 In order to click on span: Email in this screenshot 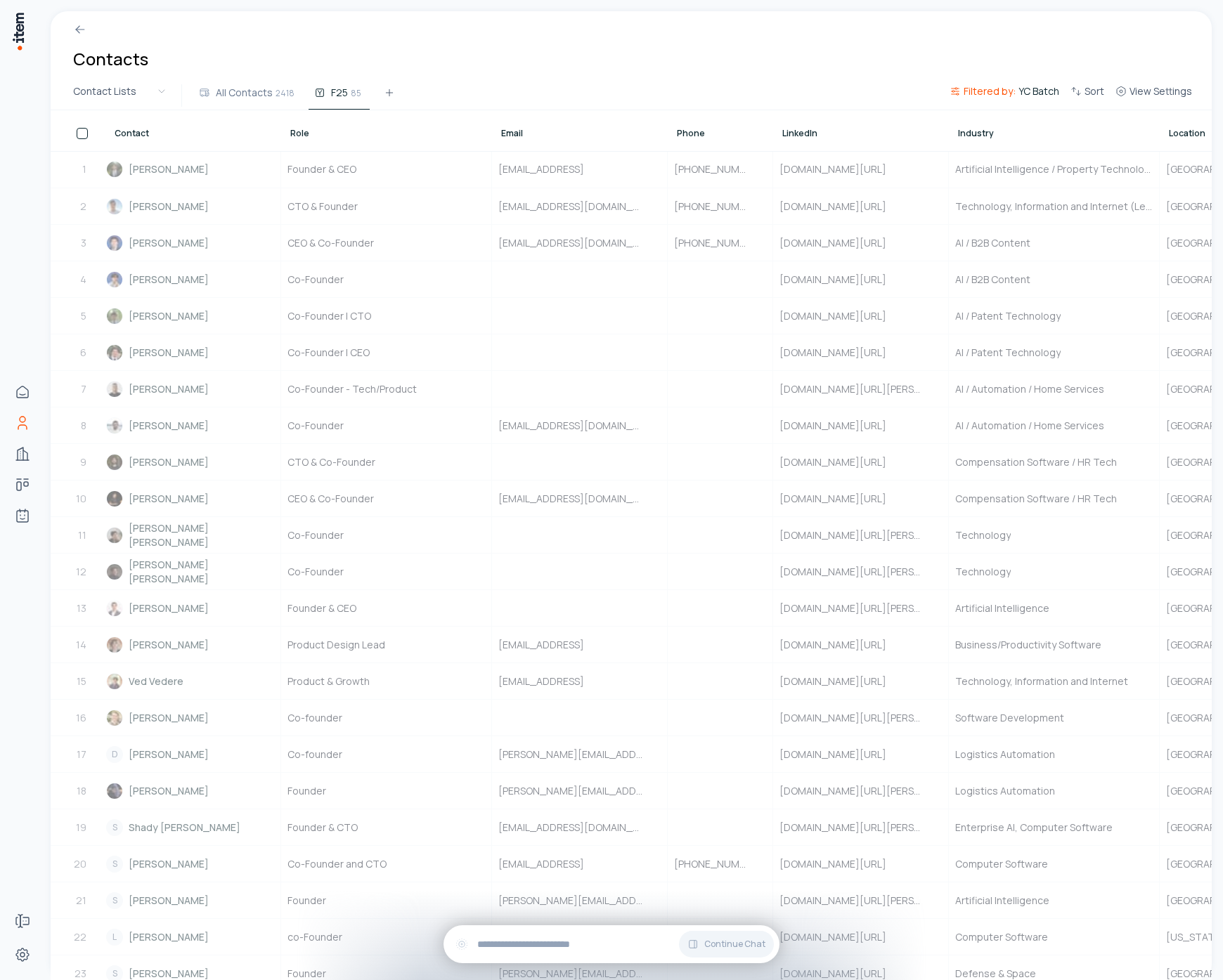, I will do `click(511, 133)`.